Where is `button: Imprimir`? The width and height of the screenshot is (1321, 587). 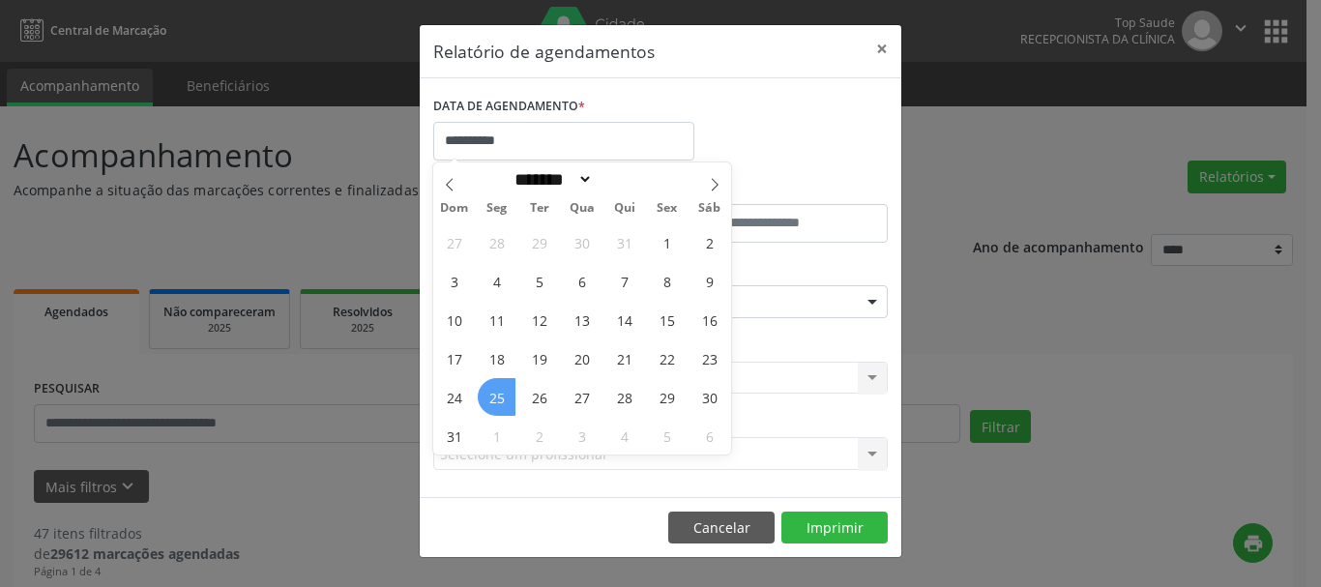 button: Imprimir is located at coordinates (834, 528).